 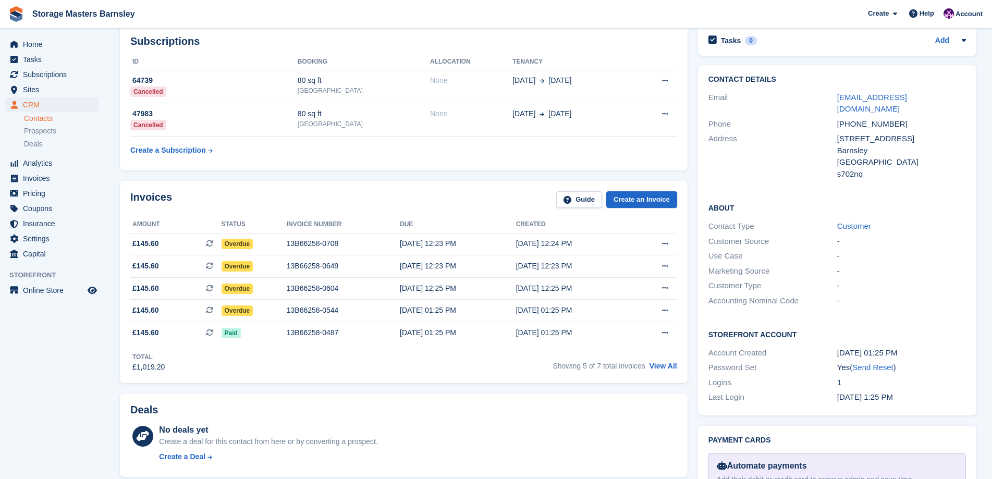 I want to click on div: No deals yet, so click(x=268, y=430).